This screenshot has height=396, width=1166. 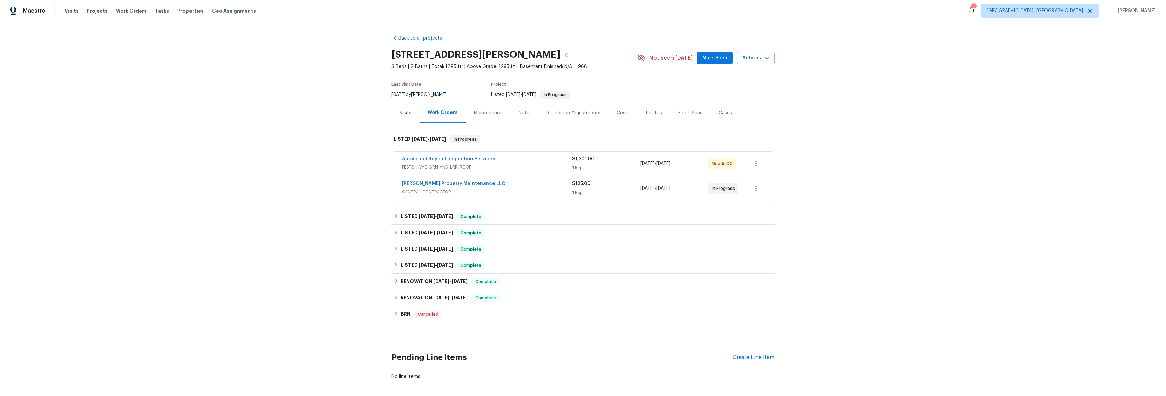 What do you see at coordinates (755, 58) in the screenshot?
I see `button: Actions` at bounding box center [755, 58].